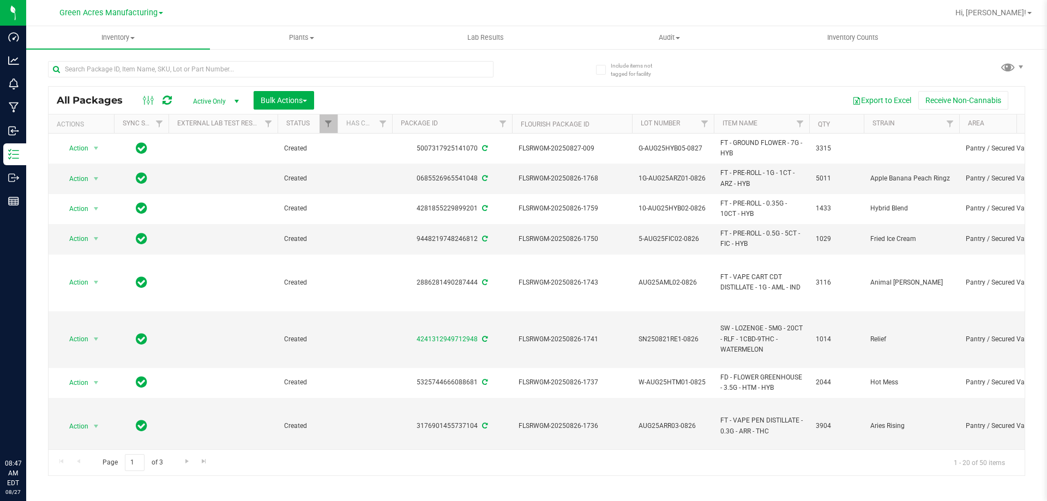  Describe the element at coordinates (762, 209) in the screenshot. I see `span: FT - PRE-ROLL - 0.35G - 10CT - HYB` at that location.